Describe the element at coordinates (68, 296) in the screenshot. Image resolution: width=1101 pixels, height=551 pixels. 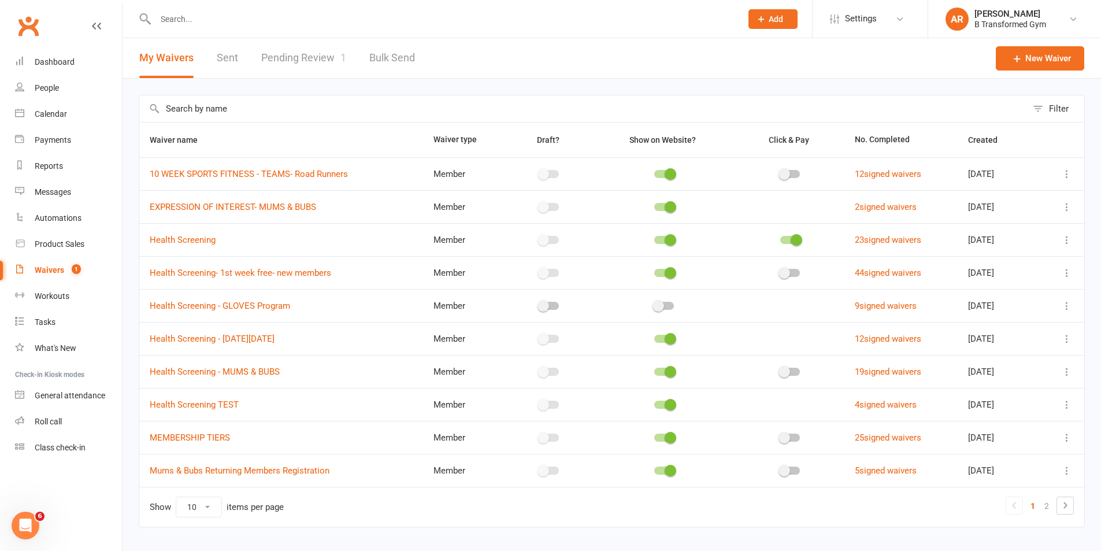
I see `a: Workouts` at that location.